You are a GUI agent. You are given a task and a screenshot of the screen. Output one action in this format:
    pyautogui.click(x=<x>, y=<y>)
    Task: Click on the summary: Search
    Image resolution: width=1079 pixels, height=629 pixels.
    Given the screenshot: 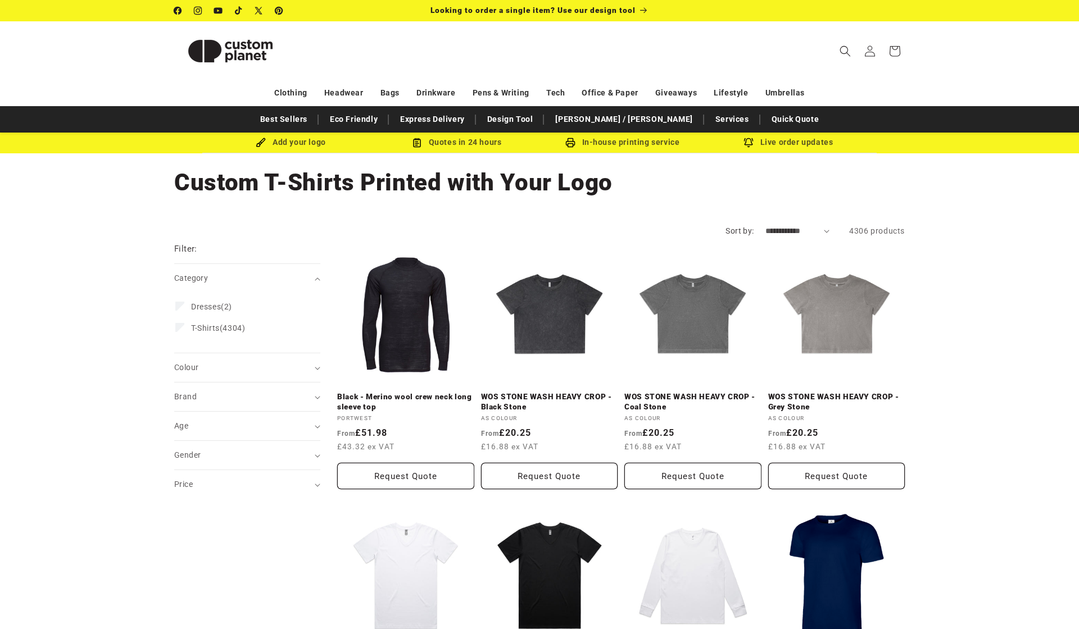 What is the action you would take?
    pyautogui.click(x=845, y=51)
    